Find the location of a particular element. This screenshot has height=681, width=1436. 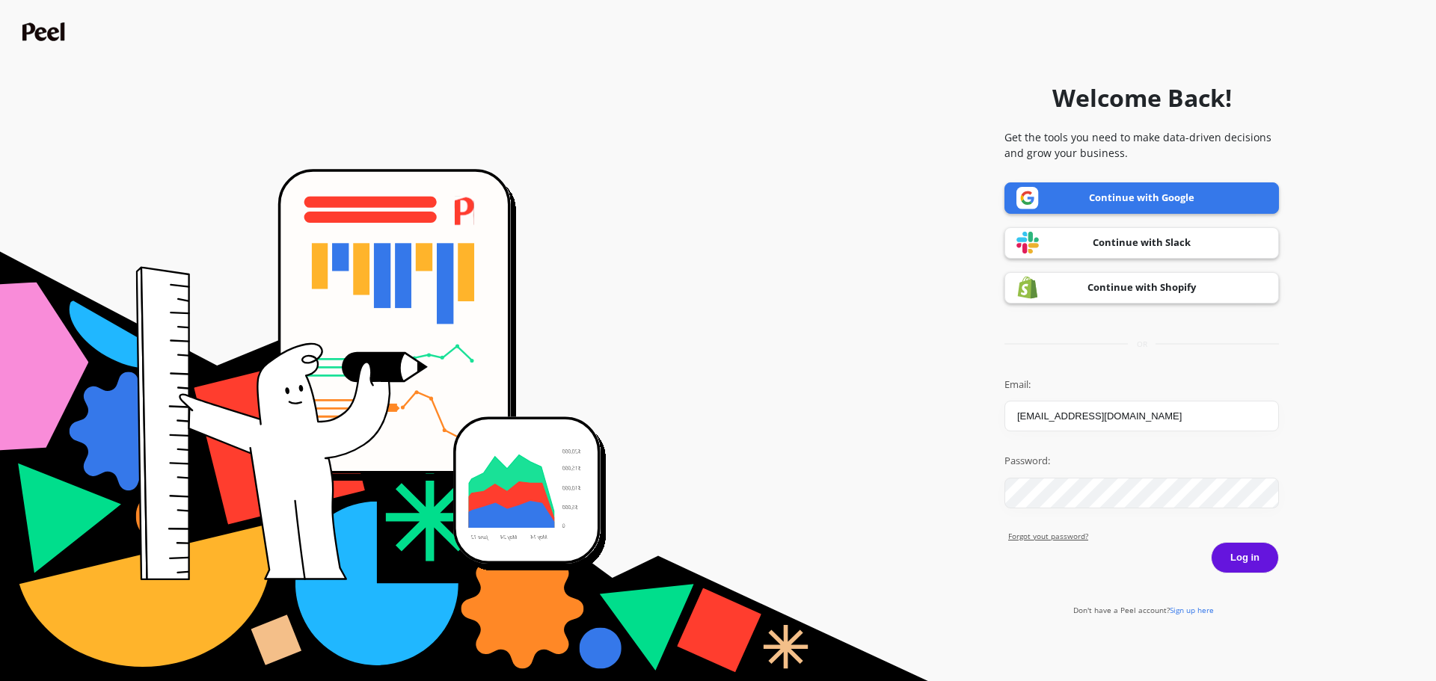

a: Continue with Shopify is located at coordinates (1141, 288).